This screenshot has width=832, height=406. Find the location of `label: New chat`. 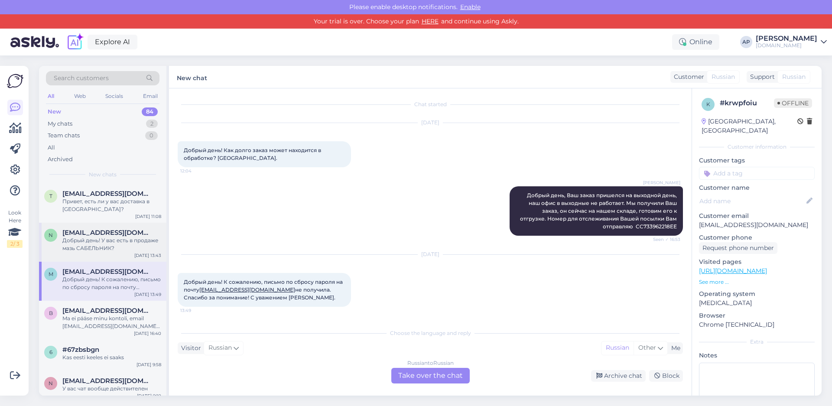

label: New chat is located at coordinates (192, 77).